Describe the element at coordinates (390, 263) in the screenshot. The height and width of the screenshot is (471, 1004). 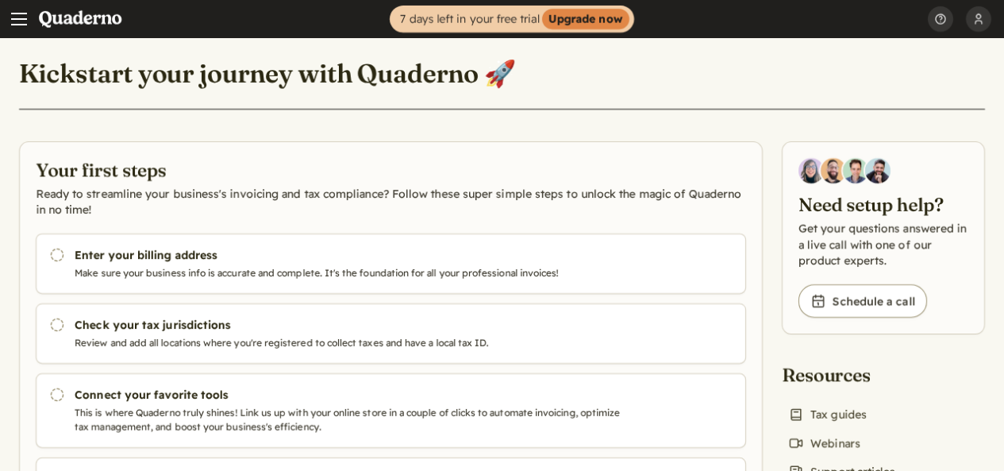
I see `a: Enter your billing address Make sure your business info is accurate and complete. It's the founda...` at that location.